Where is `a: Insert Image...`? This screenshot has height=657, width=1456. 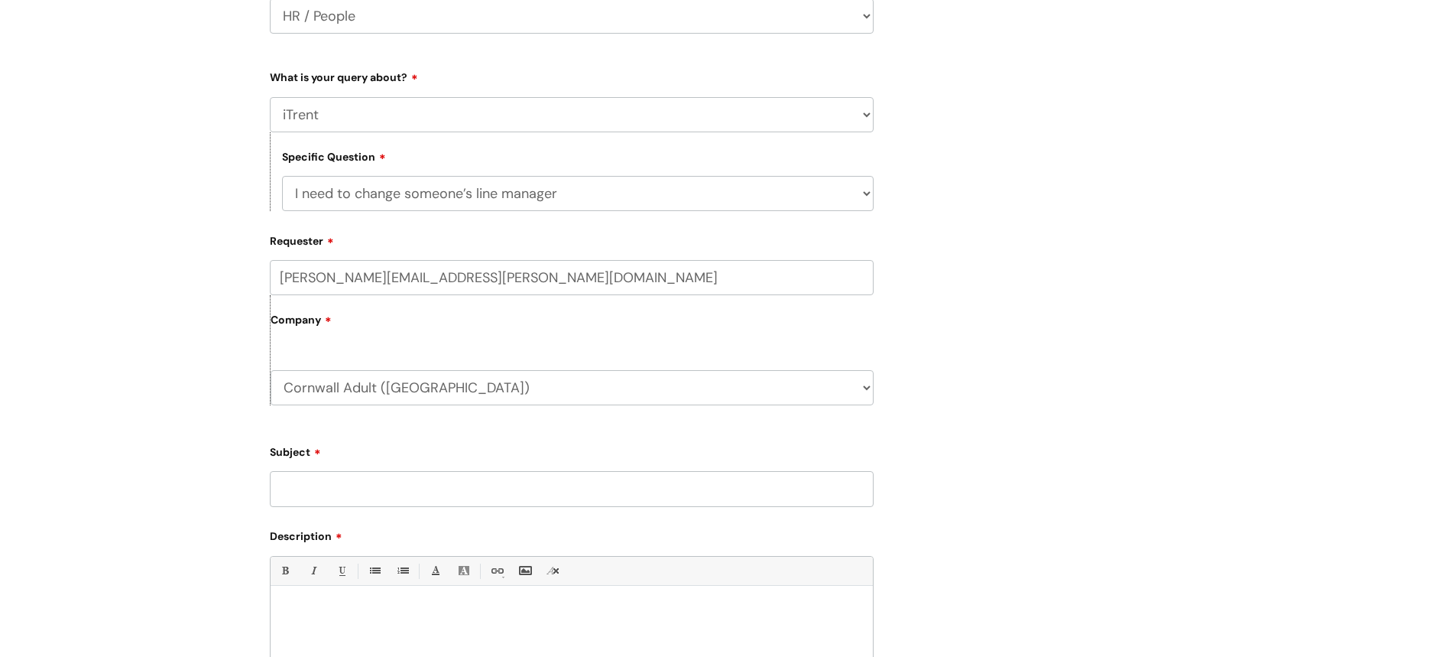 a: Insert Image... is located at coordinates (524, 570).